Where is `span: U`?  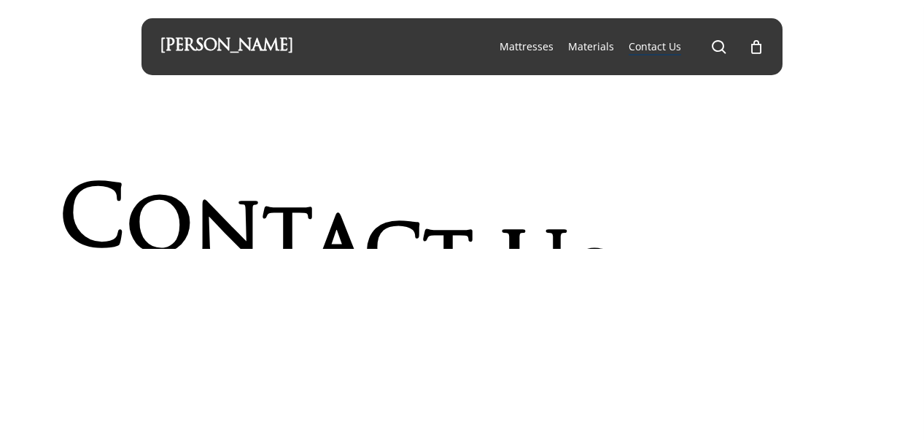 span: U is located at coordinates (535, 274).